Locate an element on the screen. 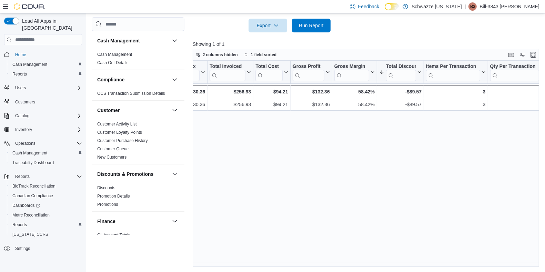 The height and width of the screenshot is (272, 545). a: Promotion Details is located at coordinates (113, 196).